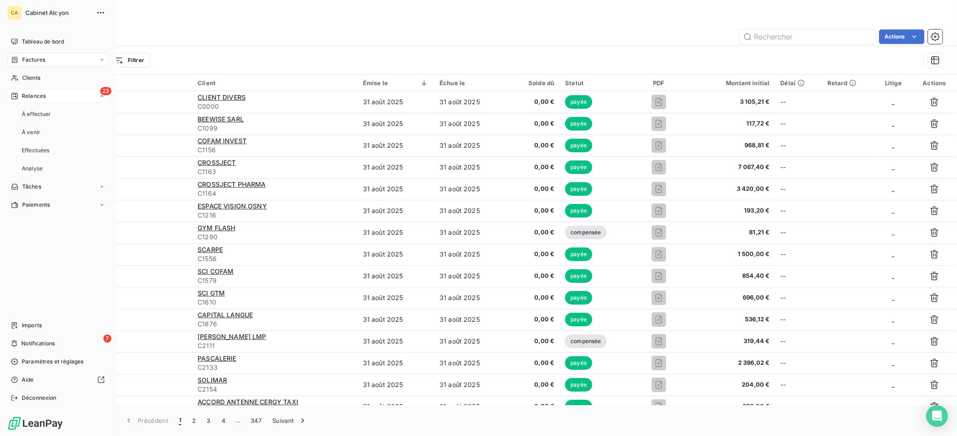 This screenshot has height=436, width=957. I want to click on span: C1579, so click(275, 281).